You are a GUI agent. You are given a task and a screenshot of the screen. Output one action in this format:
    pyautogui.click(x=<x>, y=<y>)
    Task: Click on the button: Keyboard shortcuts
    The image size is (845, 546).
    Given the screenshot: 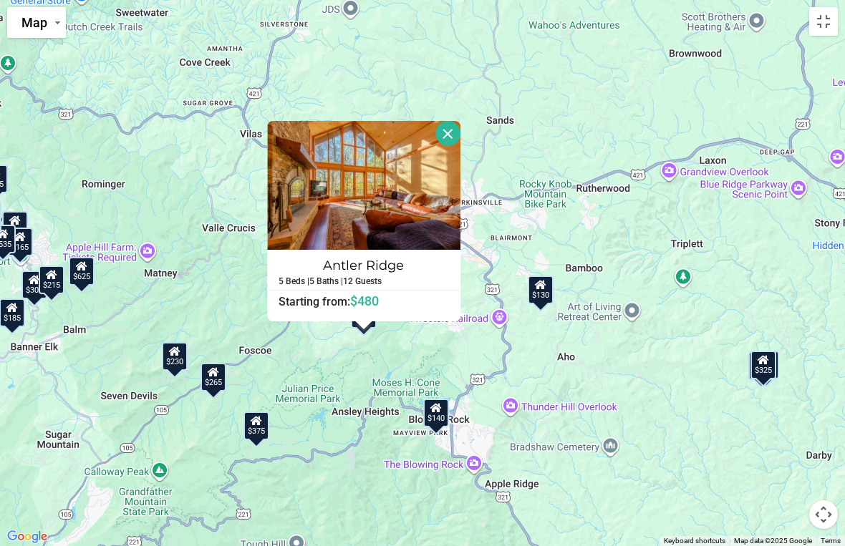 What is the action you would take?
    pyautogui.click(x=695, y=541)
    